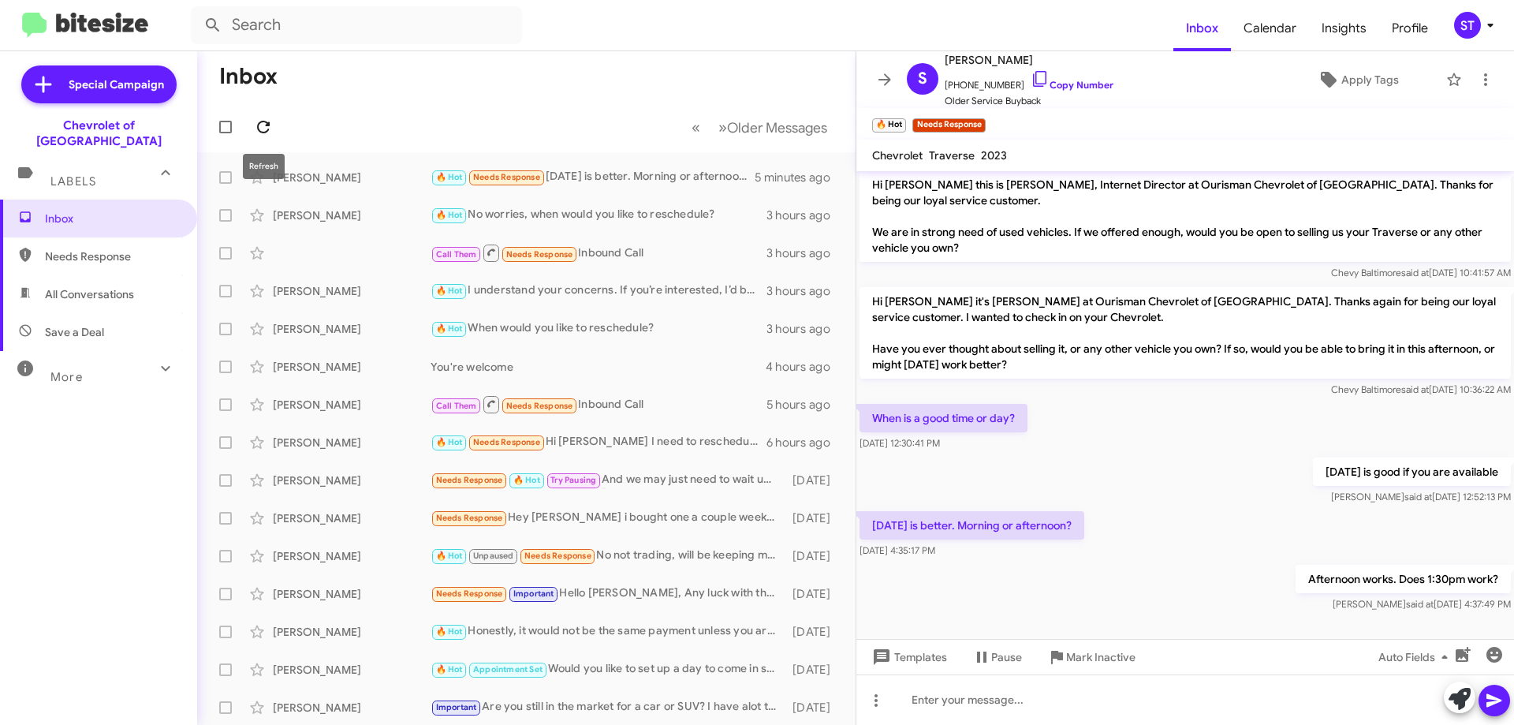  Describe the element at coordinates (1344, 28) in the screenshot. I see `span: Insights` at that location.